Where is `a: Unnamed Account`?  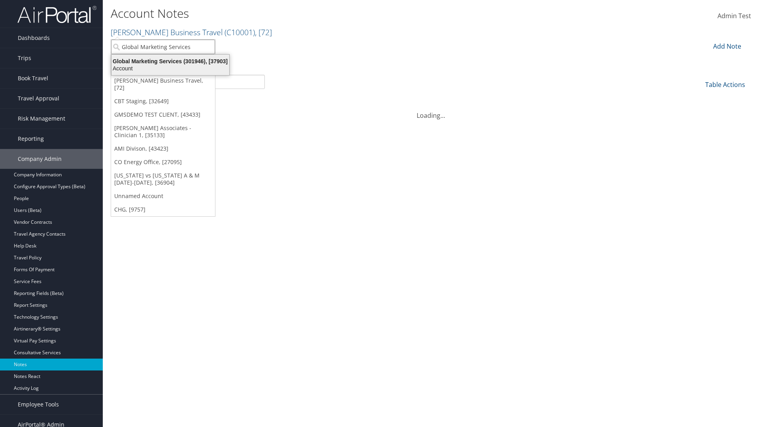
a: Unnamed Account is located at coordinates (163, 196).